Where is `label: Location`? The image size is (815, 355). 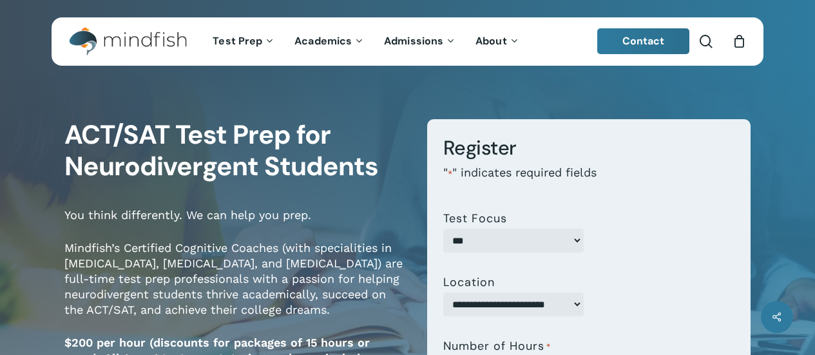
label: Location is located at coordinates (469, 282).